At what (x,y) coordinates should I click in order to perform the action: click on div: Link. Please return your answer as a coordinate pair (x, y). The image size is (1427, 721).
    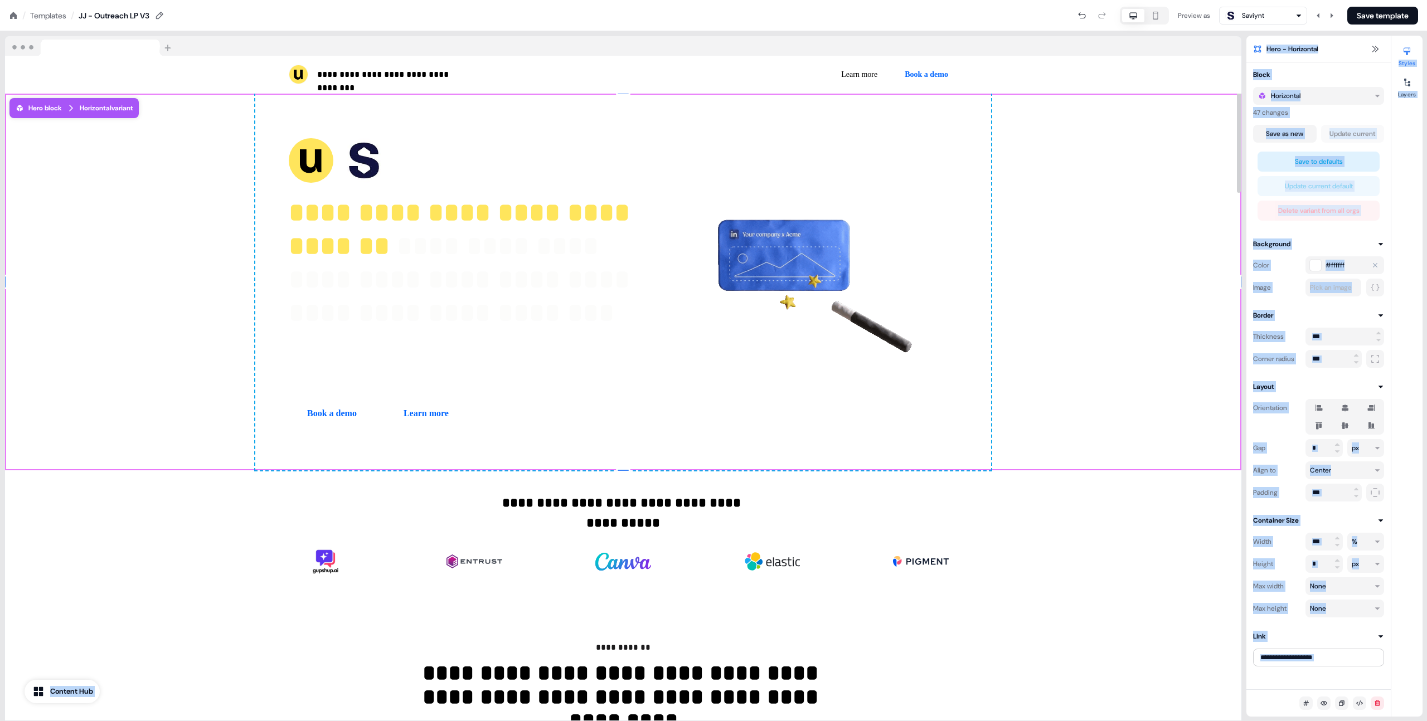
    Looking at the image, I should click on (1259, 637).